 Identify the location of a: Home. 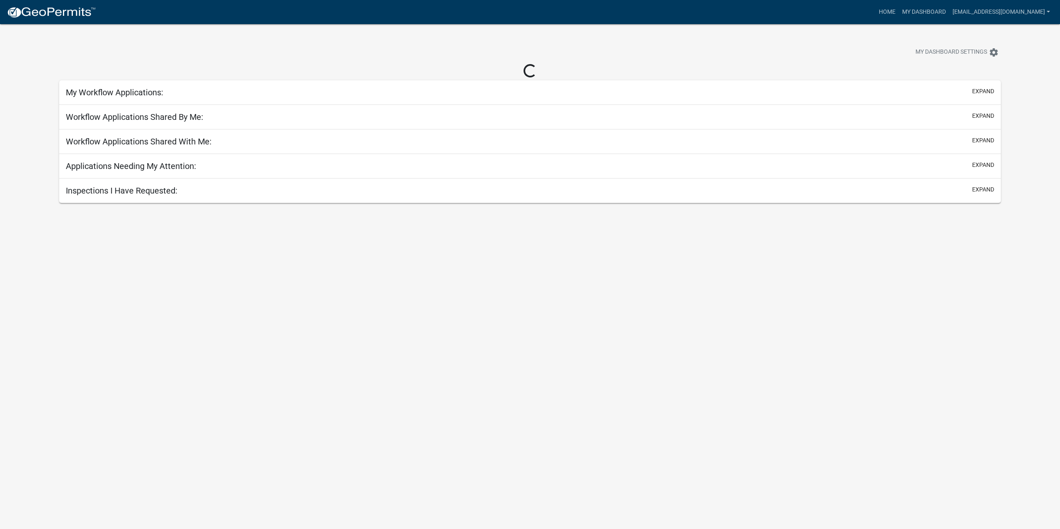
(887, 12).